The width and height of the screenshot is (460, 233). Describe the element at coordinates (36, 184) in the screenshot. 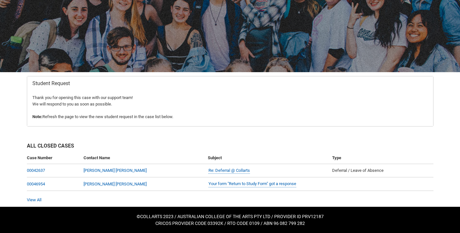

I see `a: 00046954` at that location.